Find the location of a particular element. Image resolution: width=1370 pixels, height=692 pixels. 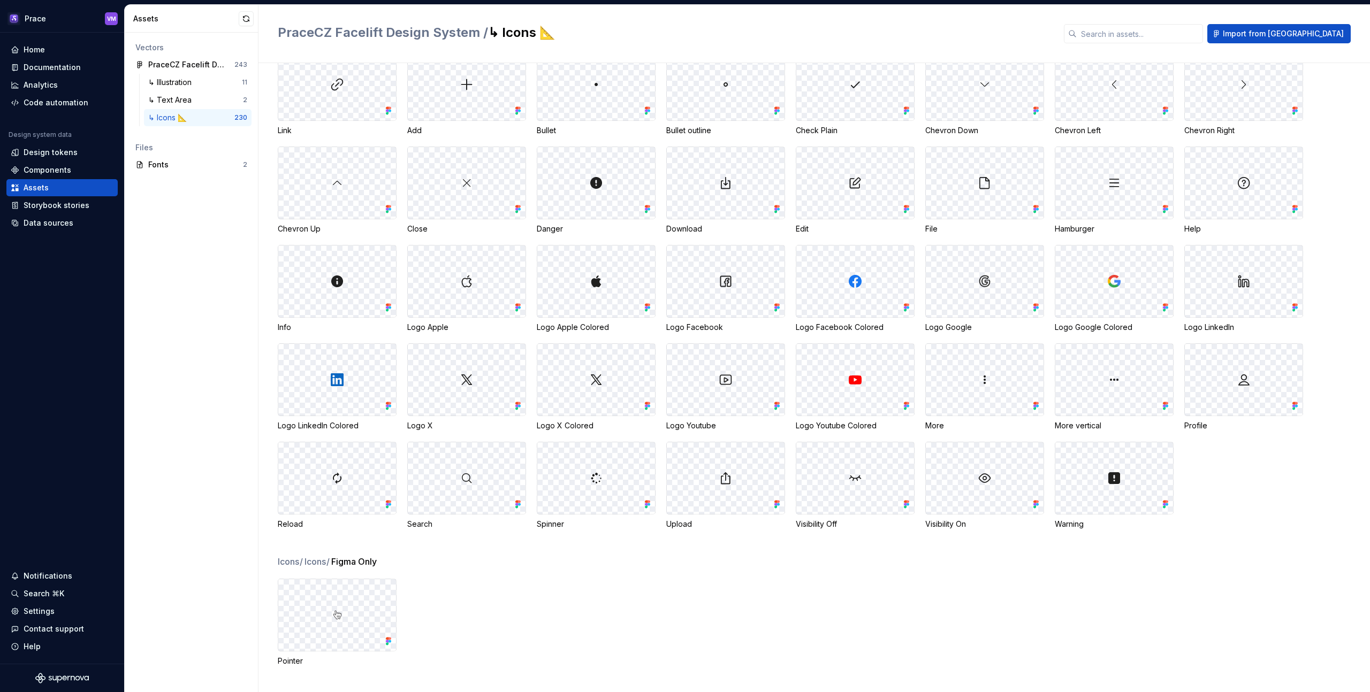

button: Search ⌘K is located at coordinates (62, 594).